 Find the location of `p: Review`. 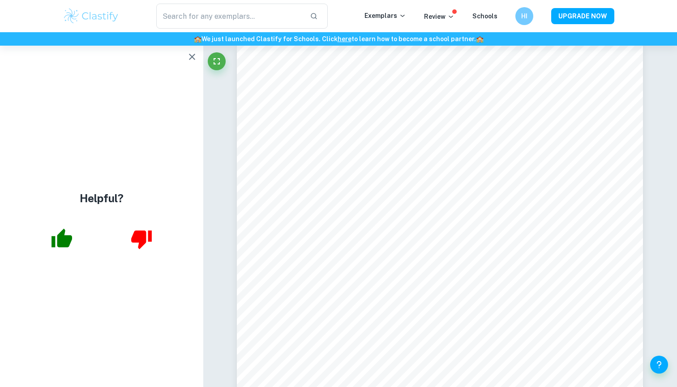

p: Review is located at coordinates (439, 17).